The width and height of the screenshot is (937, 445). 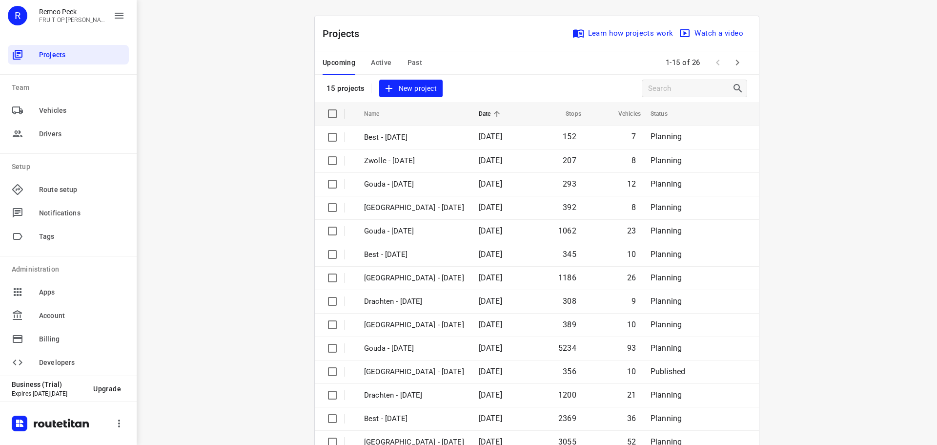 I want to click on span: Date, so click(x=491, y=114).